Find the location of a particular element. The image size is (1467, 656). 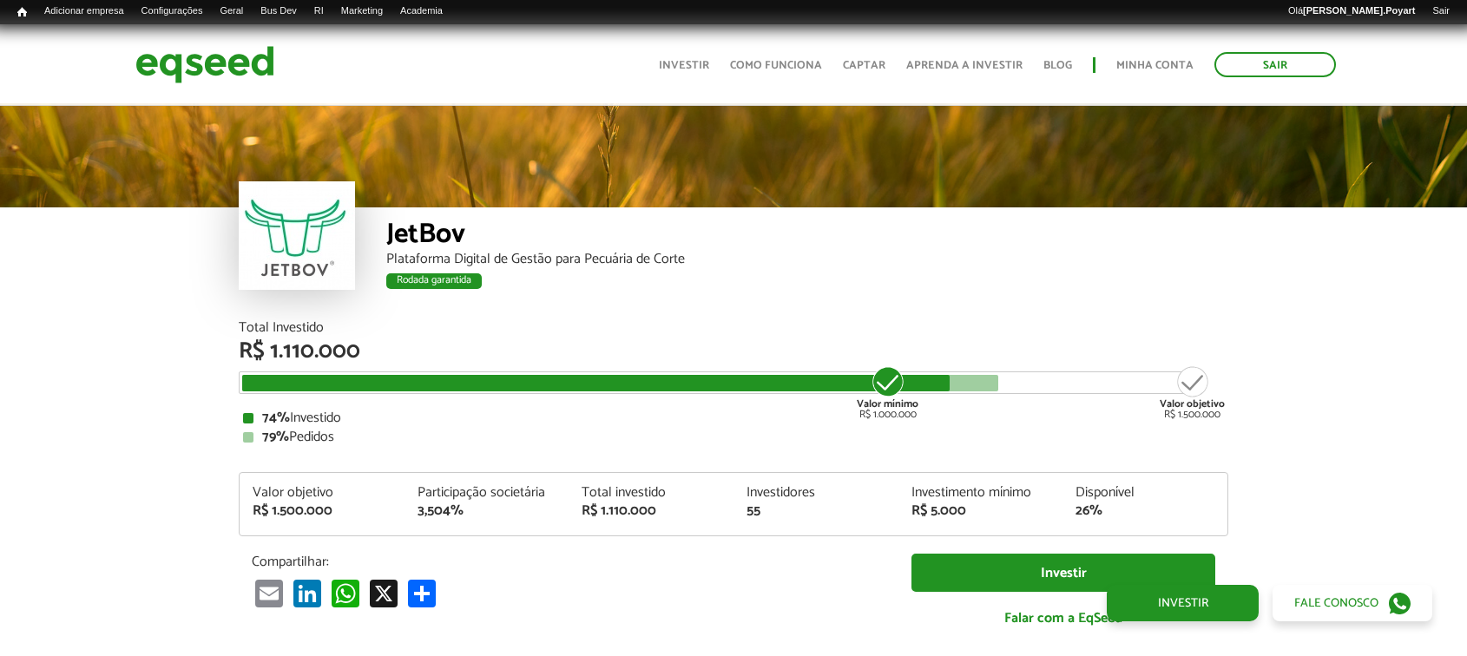

strong: 79% is located at coordinates (275, 437).